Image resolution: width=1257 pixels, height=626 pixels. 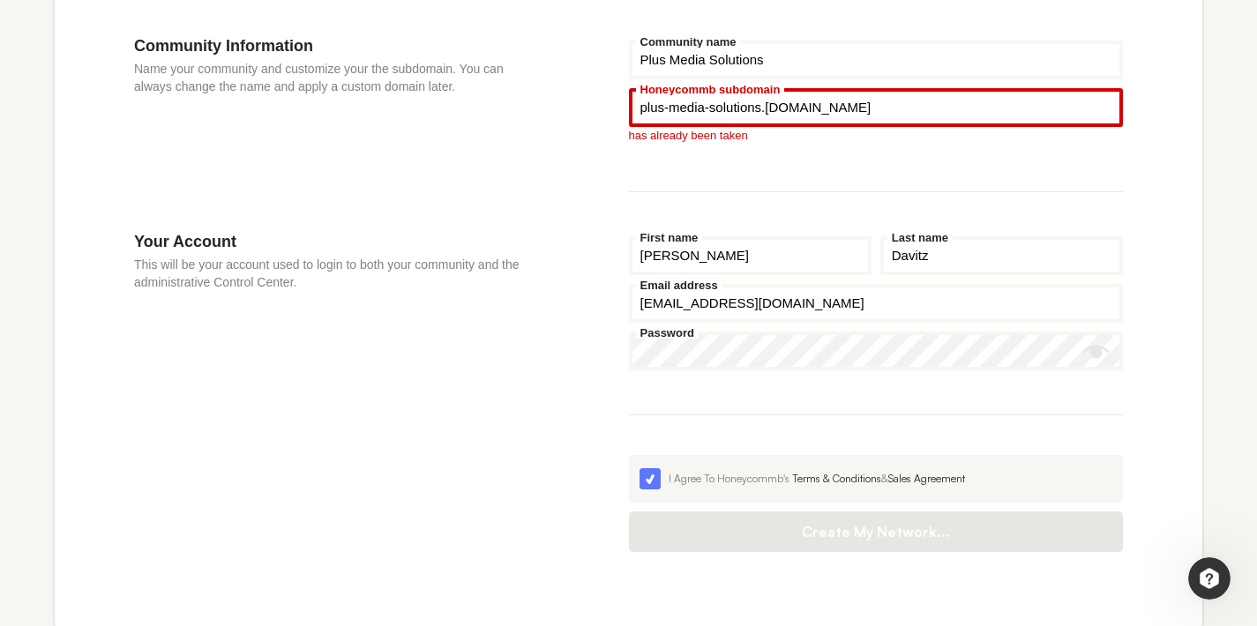 What do you see at coordinates (876, 135) in the screenshot?
I see `div: has already been taken` at bounding box center [876, 135].